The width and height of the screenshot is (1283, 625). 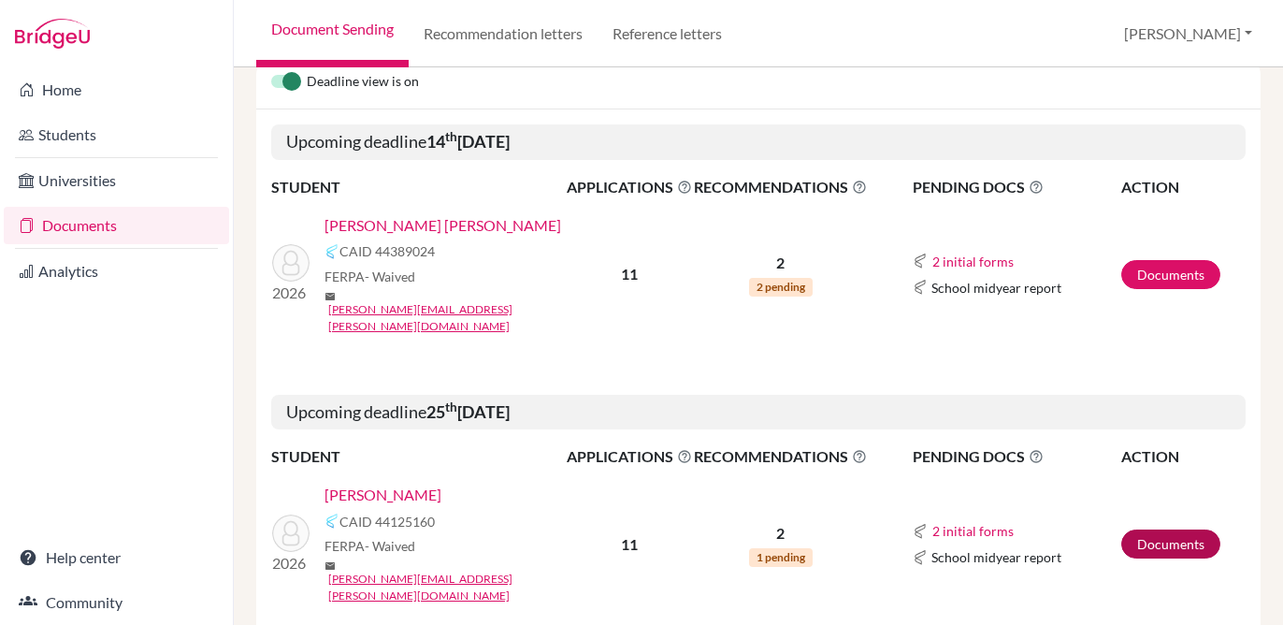 What do you see at coordinates (116, 90) in the screenshot?
I see `a: Home` at bounding box center [116, 90].